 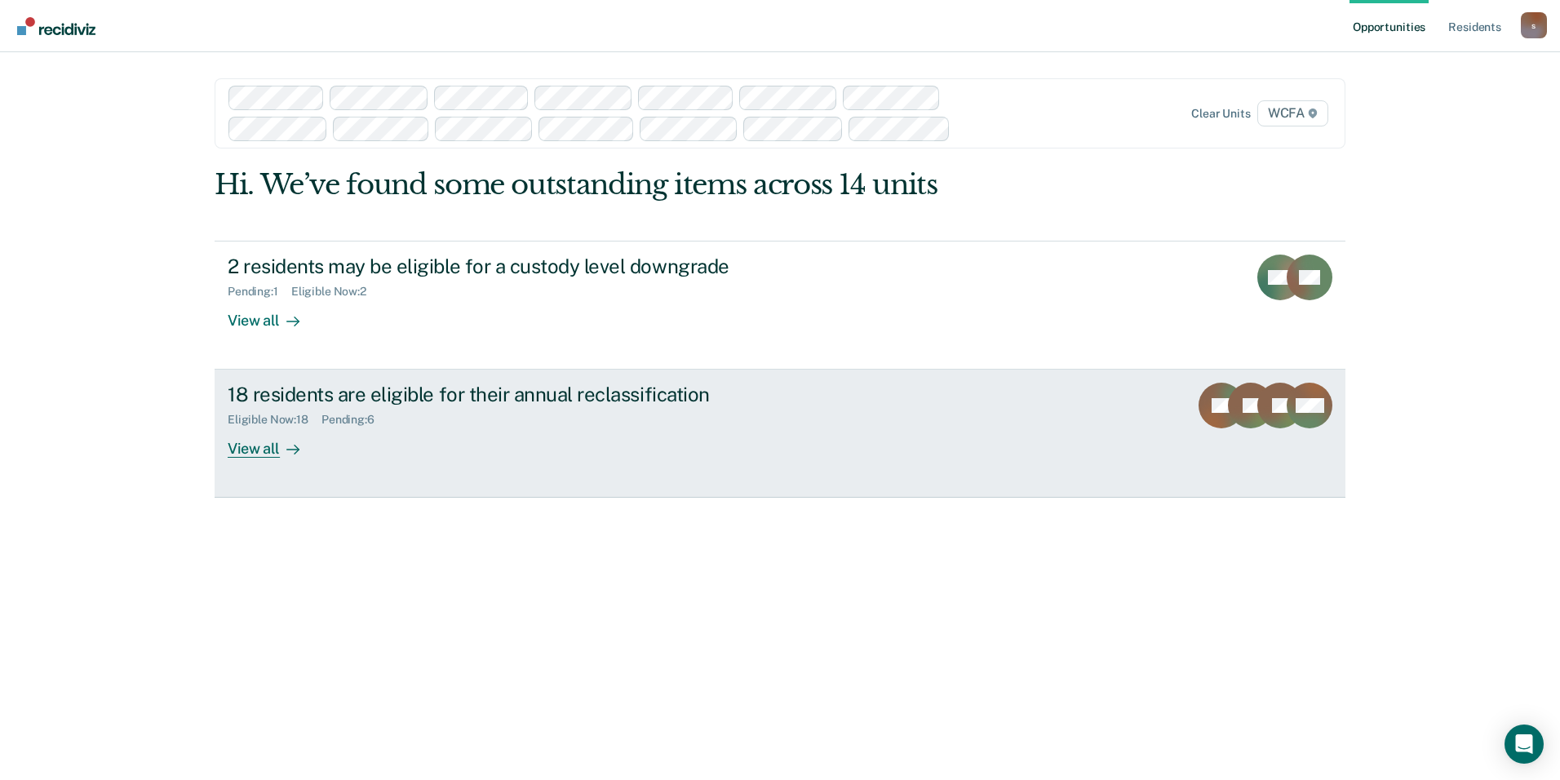 I want to click on a: 2 residents may be eligible for a custody level downgradePending:1Eligible Now:2View all, so click(x=780, y=305).